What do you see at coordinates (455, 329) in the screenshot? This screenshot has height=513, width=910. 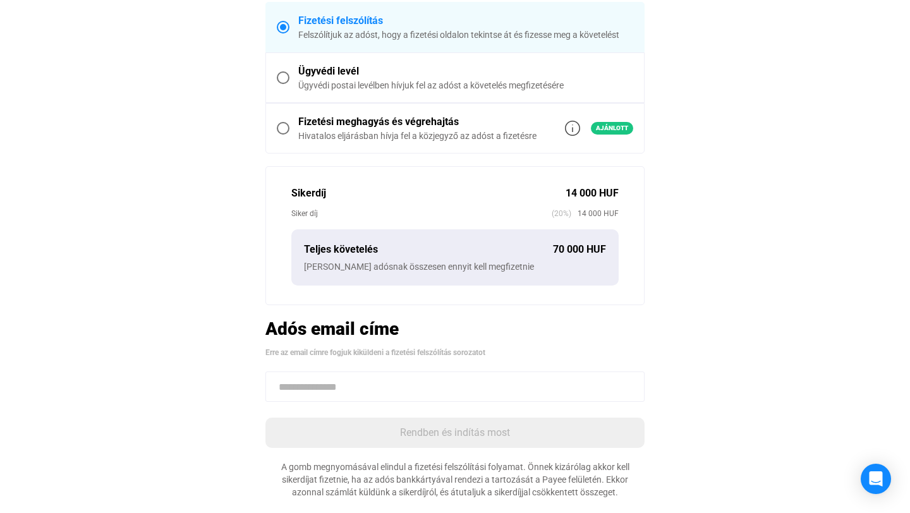 I see `h2: Adós email címe` at bounding box center [455, 329].